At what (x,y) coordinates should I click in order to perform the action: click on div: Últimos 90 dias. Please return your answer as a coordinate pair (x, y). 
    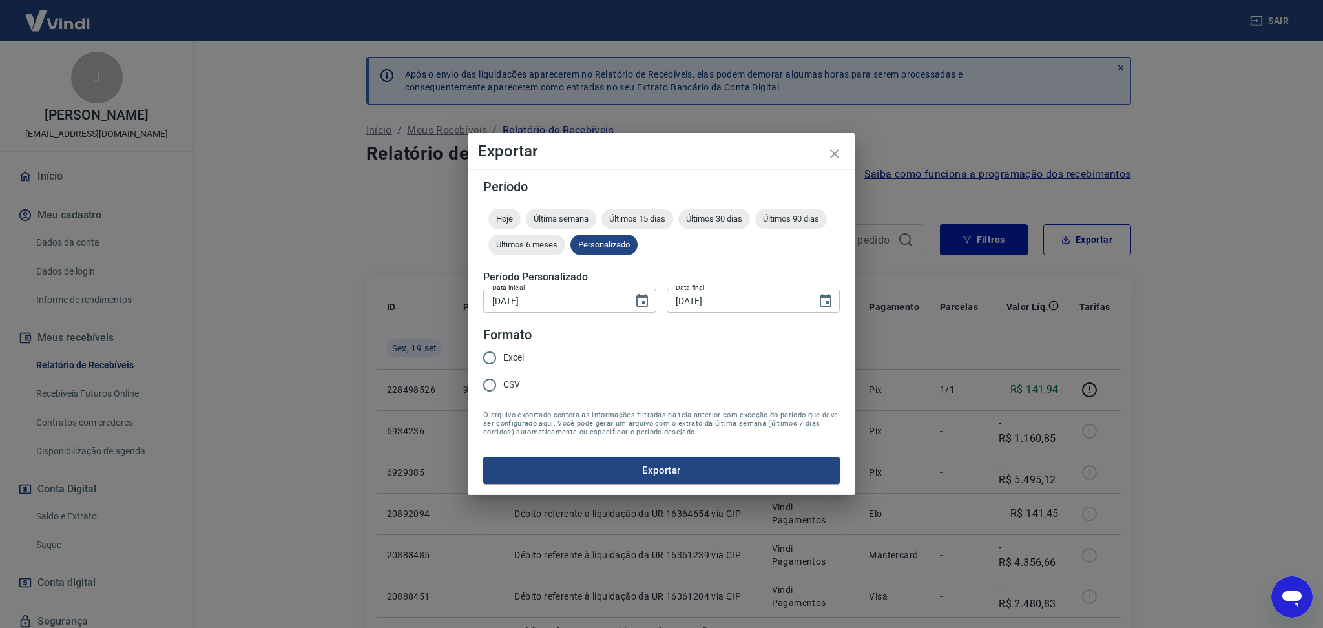
    Looking at the image, I should click on (791, 219).